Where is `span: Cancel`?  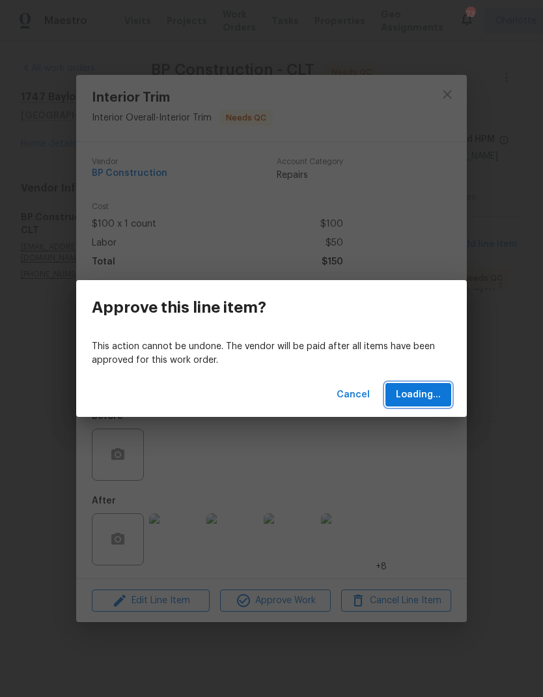
span: Cancel is located at coordinates (353, 395).